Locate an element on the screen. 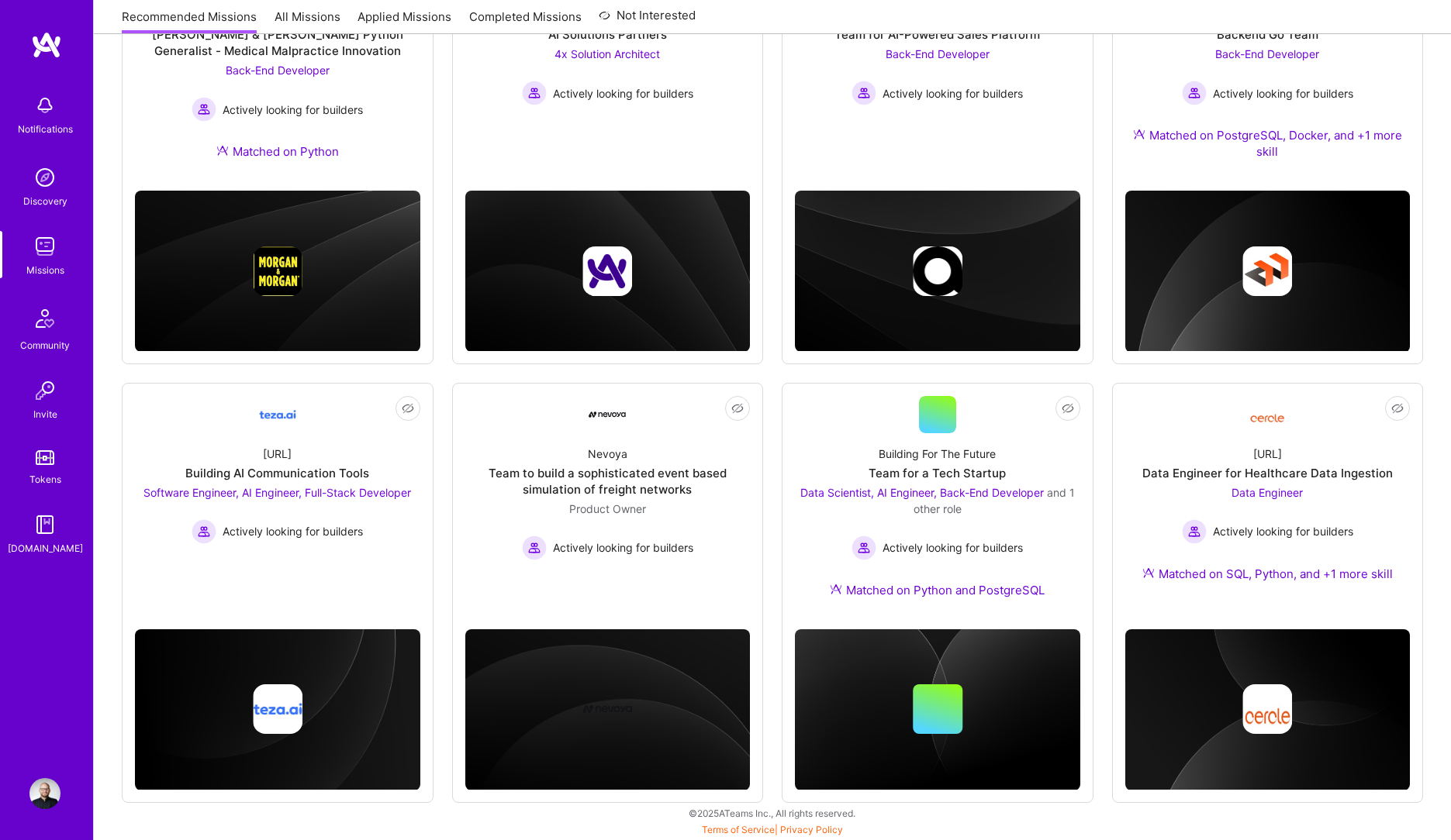 The image size is (1451, 840). img: teamwork is located at coordinates (45, 247).